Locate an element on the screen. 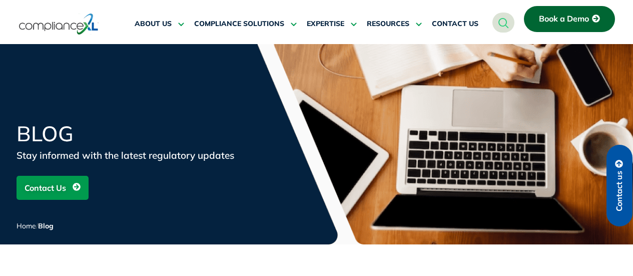 The width and height of the screenshot is (633, 276). span: Book a Demo is located at coordinates (564, 19).